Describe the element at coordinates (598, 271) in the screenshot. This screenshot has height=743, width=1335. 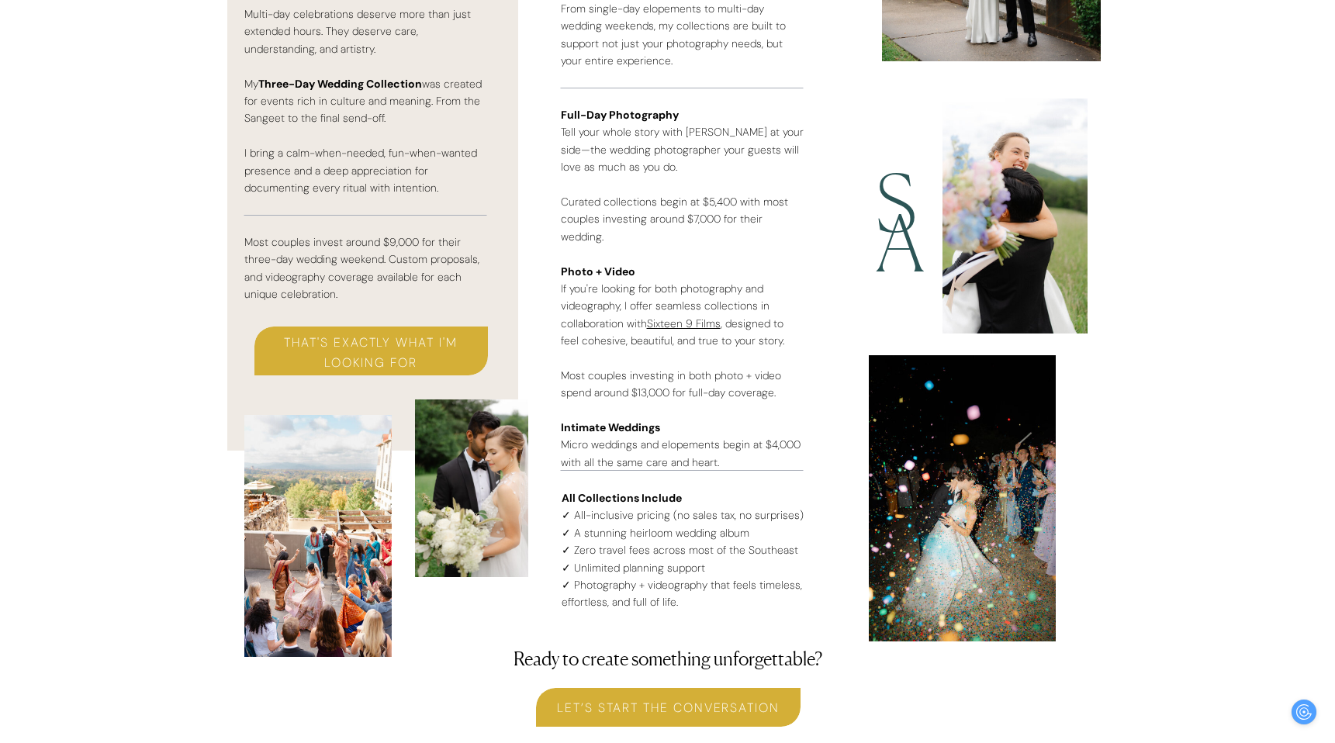
I see `b: Photo + Video` at that location.